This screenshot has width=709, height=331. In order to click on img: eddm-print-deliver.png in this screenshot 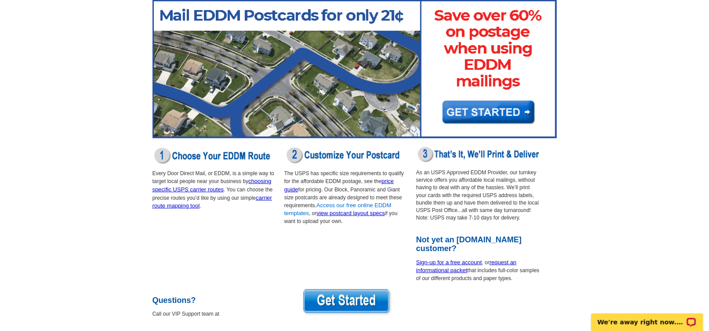, I will do `click(478, 155)`.